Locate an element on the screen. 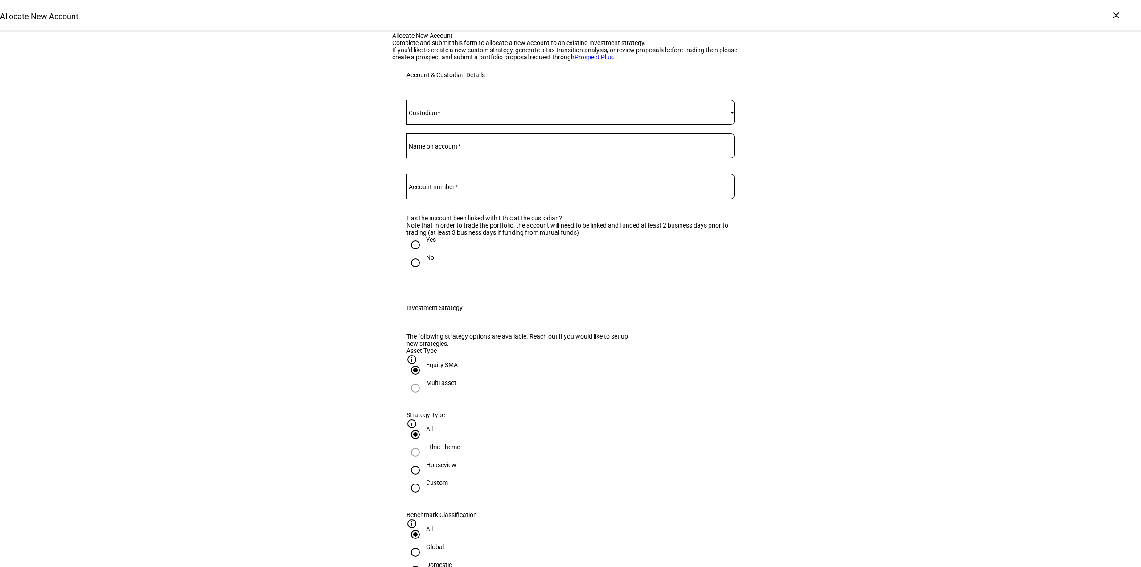  div: Allocate New Account is located at coordinates (571, 36).